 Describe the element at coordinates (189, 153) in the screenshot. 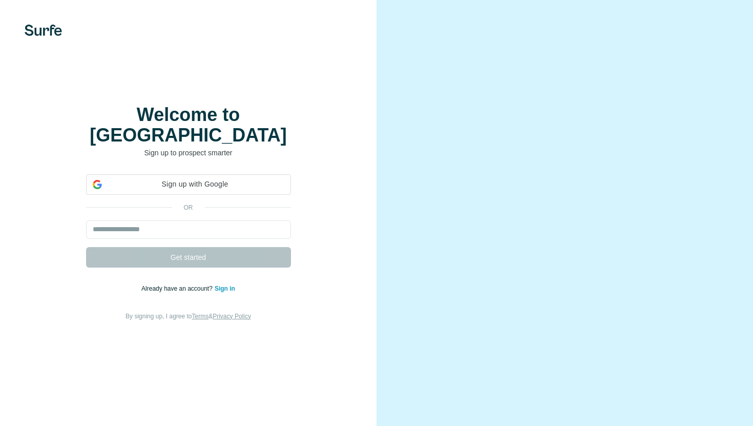

I see `p: Sign up to prospect smarter` at that location.